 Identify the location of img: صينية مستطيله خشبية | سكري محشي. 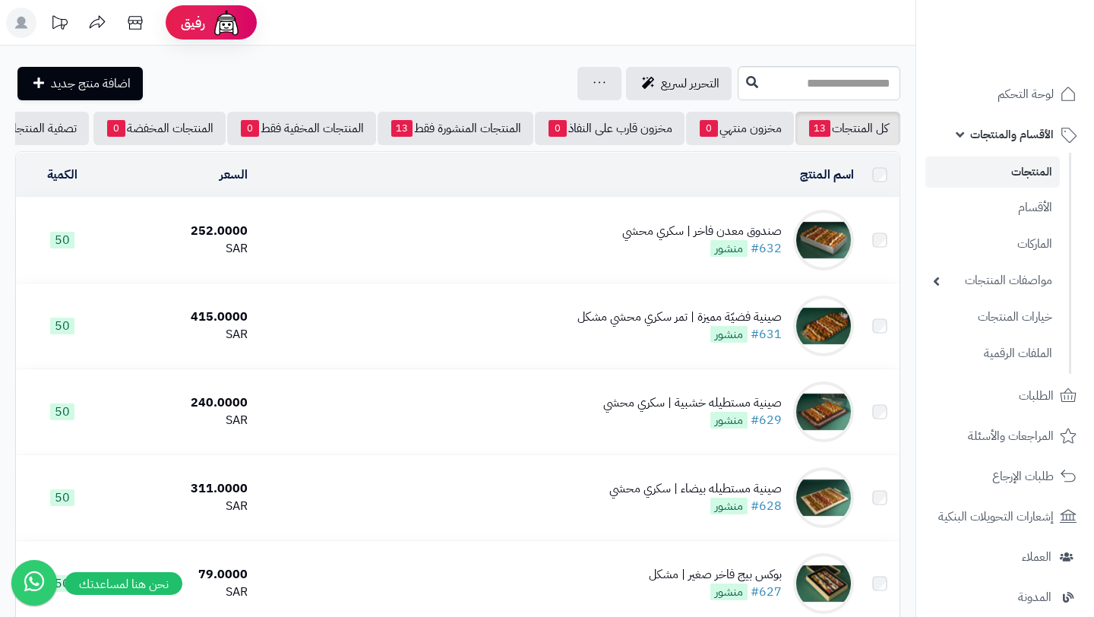
(823, 412).